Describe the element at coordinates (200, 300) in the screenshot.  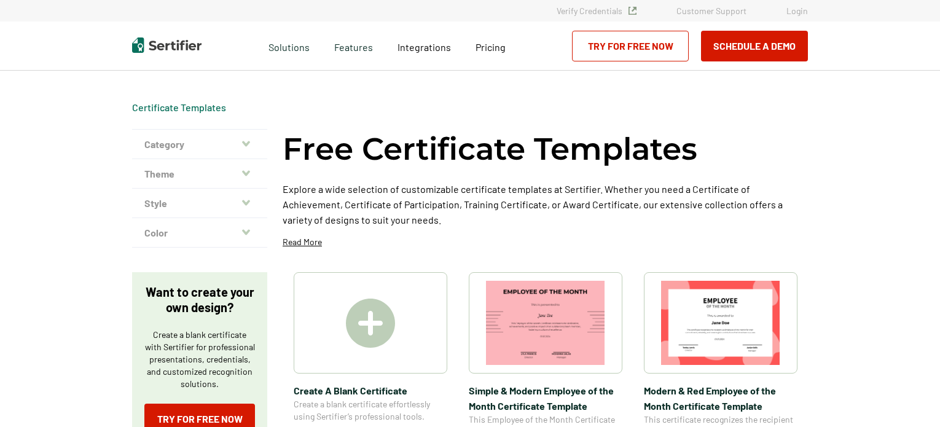
I see `p: Want to create your own design?` at that location.